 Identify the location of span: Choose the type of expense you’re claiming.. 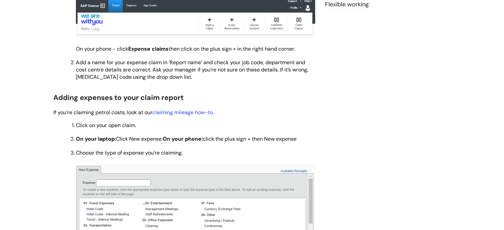
(129, 153).